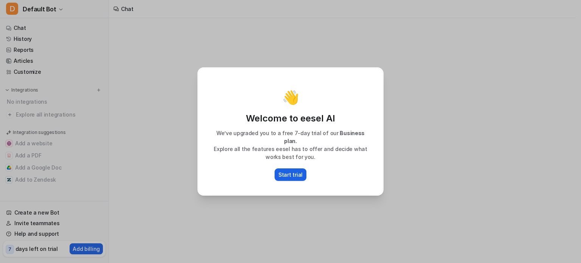 Image resolution: width=581 pixels, height=263 pixels. What do you see at coordinates (291, 118) in the screenshot?
I see `p: Welcome to eesel AI` at bounding box center [291, 118].